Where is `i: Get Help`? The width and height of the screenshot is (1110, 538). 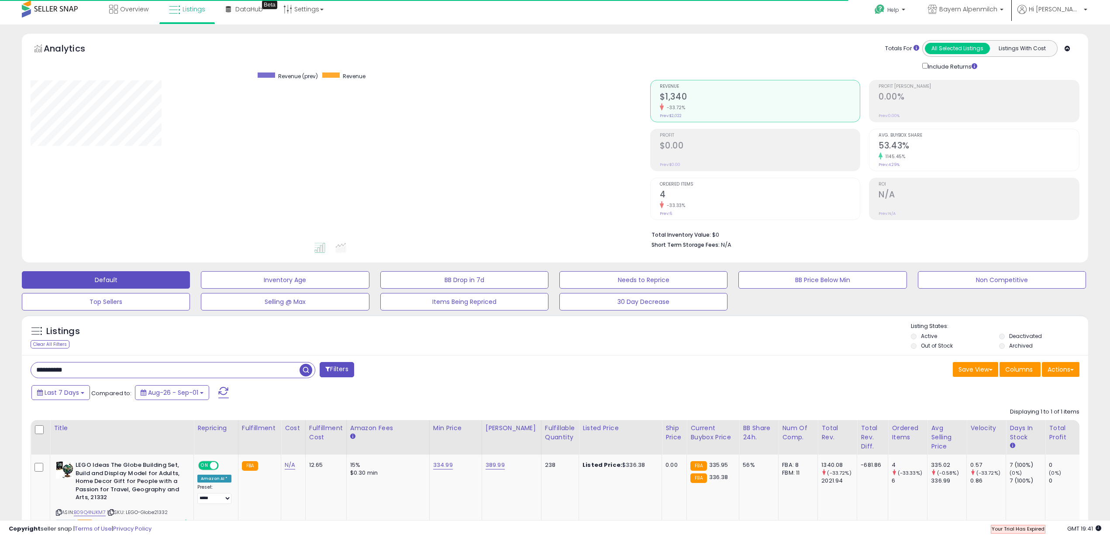 i: Get Help is located at coordinates (879, 9).